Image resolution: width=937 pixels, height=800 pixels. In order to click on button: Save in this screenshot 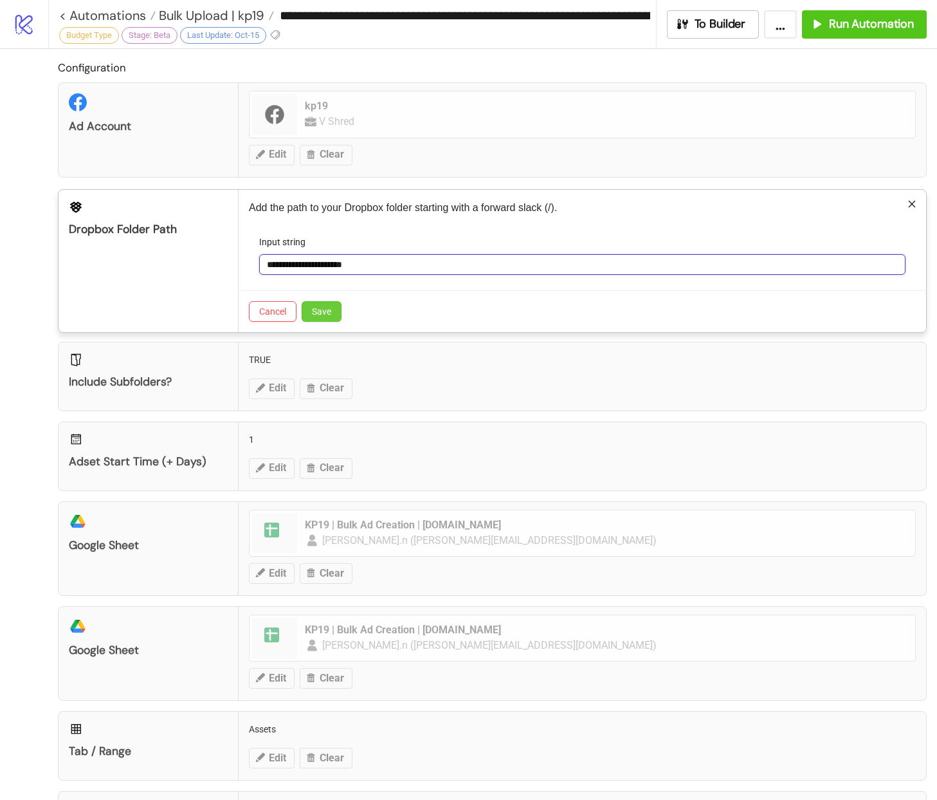, I will do `click(322, 311)`.